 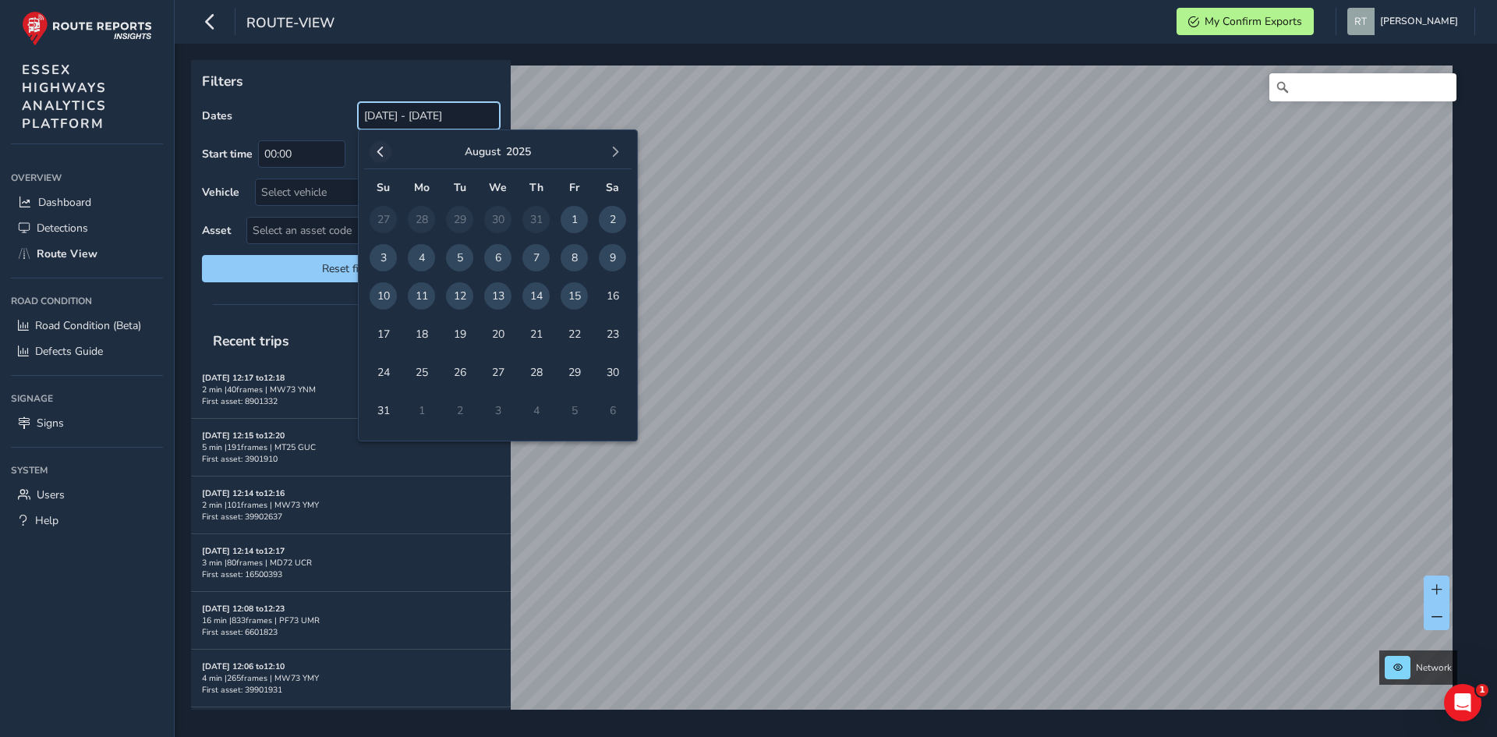 I want to click on span: 31, so click(x=383, y=410).